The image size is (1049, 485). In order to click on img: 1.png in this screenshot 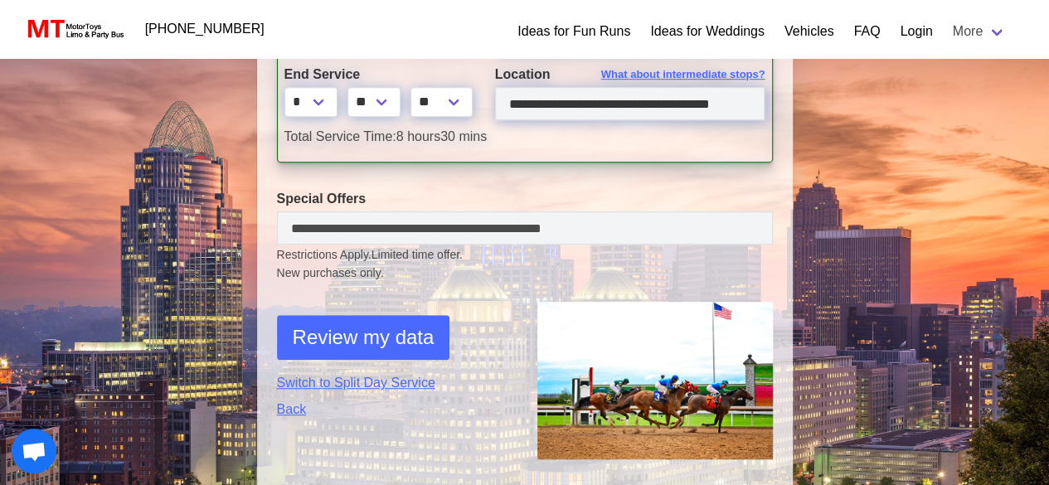, I will do `click(655, 380)`.